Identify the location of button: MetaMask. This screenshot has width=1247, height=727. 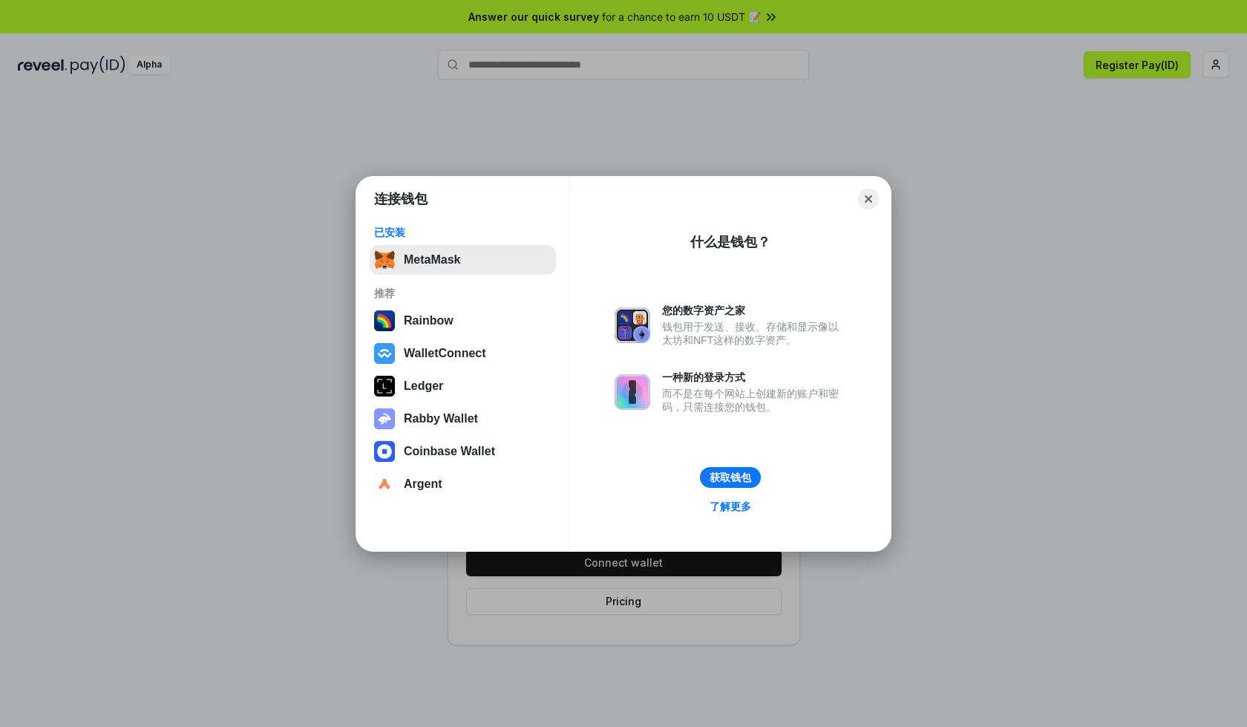
(462, 260).